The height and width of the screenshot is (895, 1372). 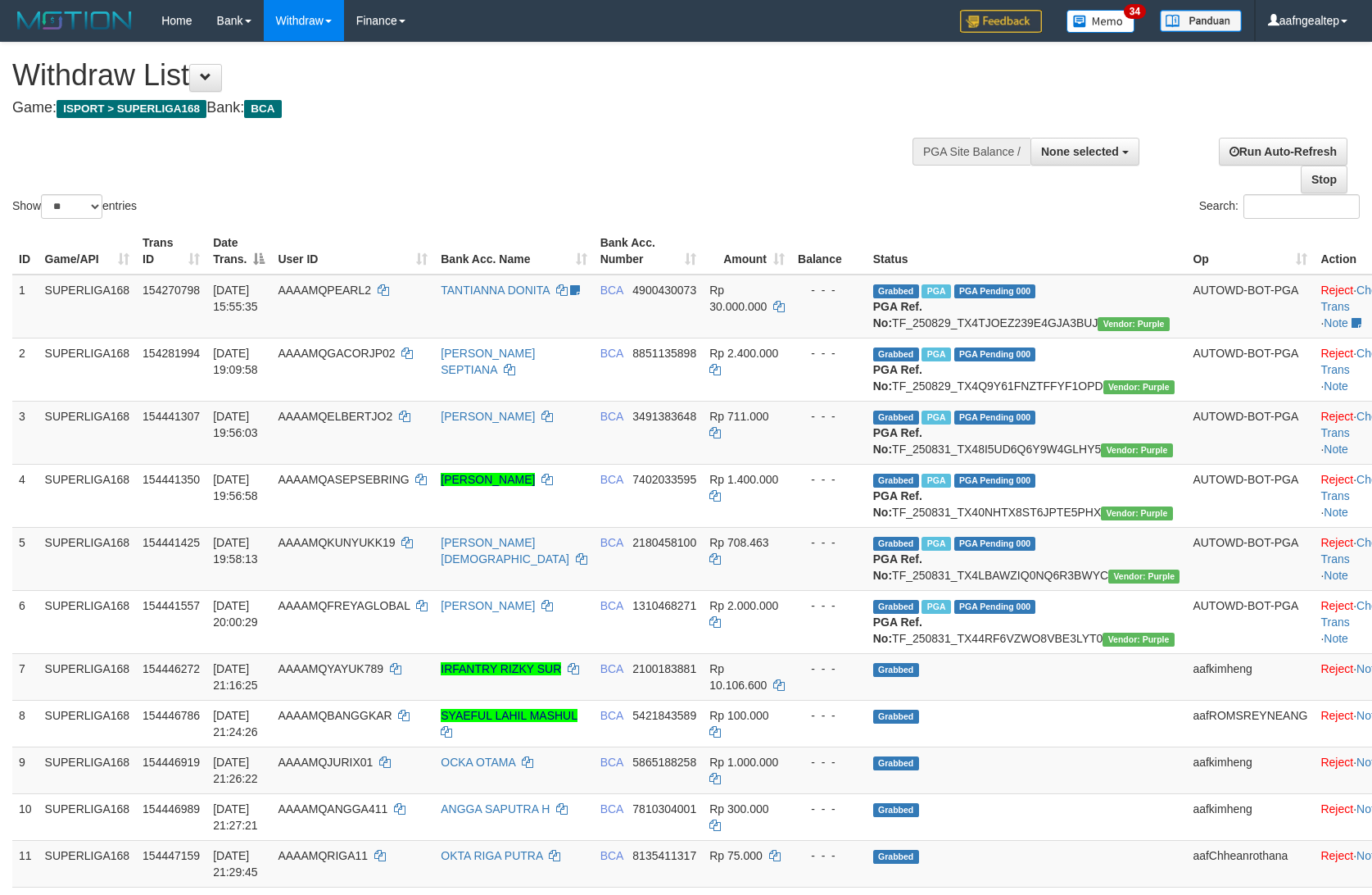 What do you see at coordinates (171, 417) in the screenshot?
I see `span: 154441307` at bounding box center [171, 417].